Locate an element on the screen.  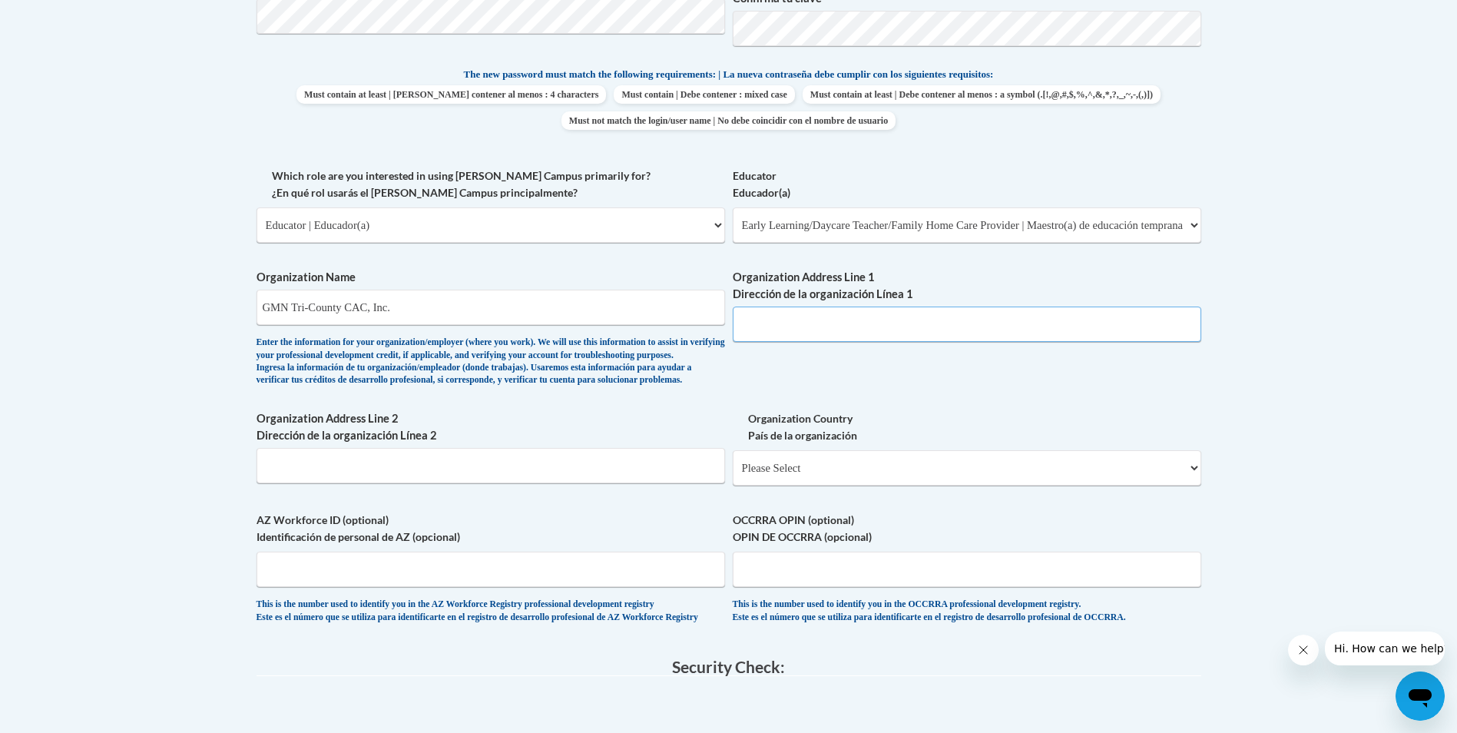
span: Must contain | Debe contener : mixed case is located at coordinates (704, 94).